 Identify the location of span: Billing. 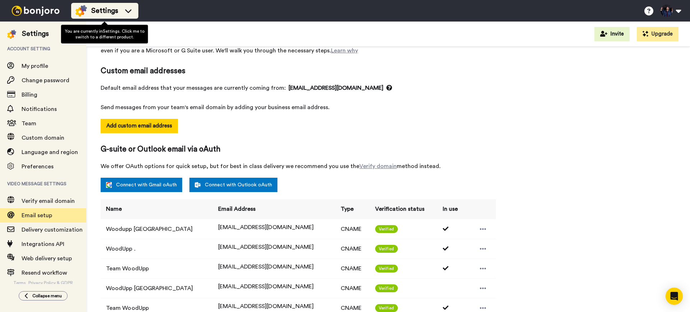
(29, 95).